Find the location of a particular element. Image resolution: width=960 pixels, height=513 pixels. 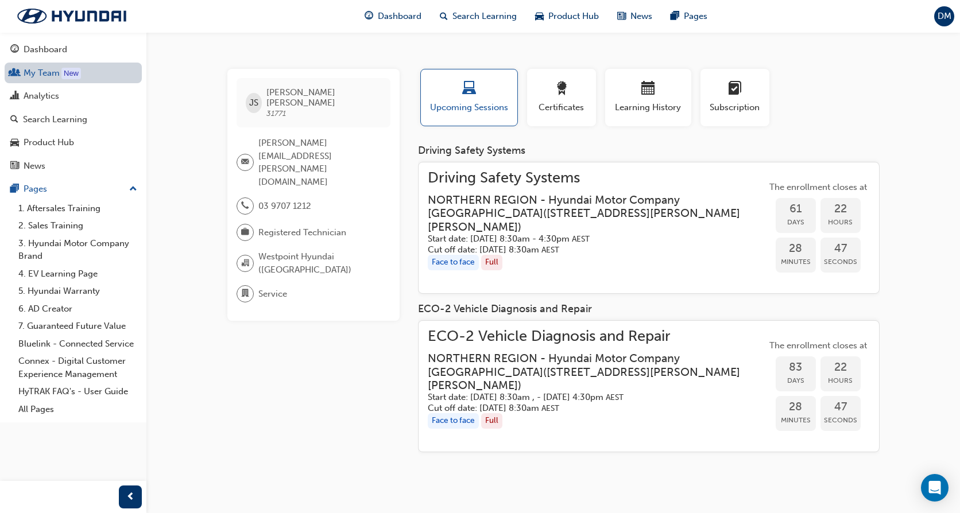

span: Driving Safety Systems is located at coordinates (597, 178).